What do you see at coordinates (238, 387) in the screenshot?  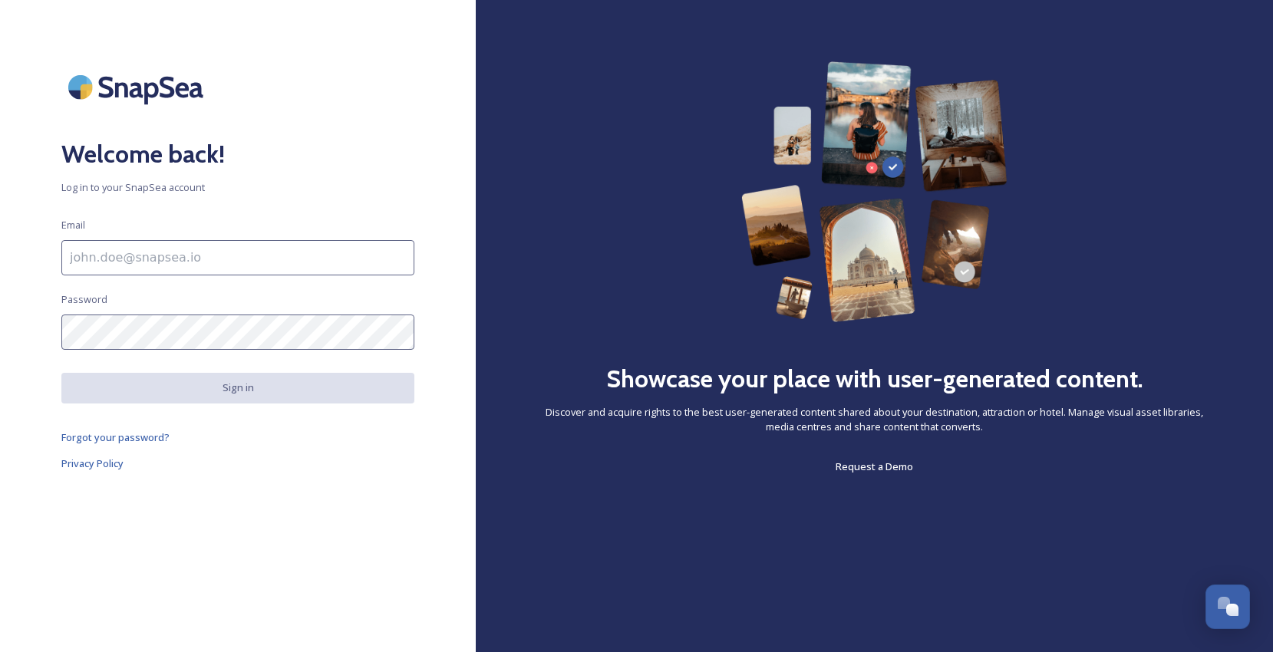 I see `button: Sign in` at bounding box center [238, 387].